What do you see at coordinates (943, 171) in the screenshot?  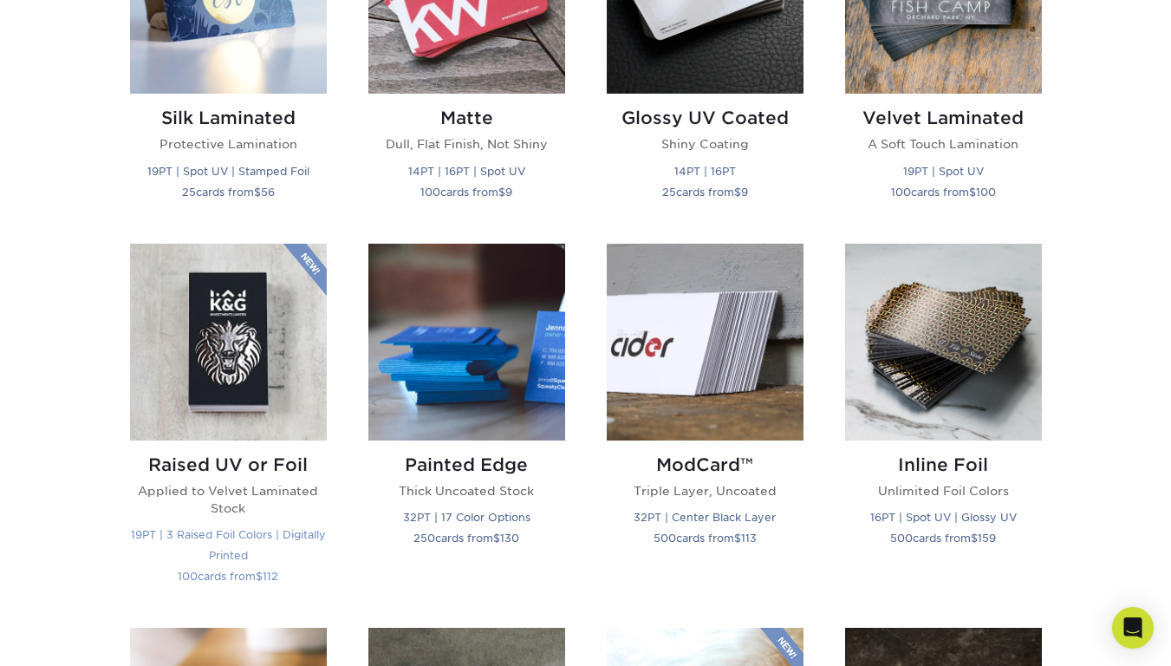 I see `small: 19PT | Spot UV` at bounding box center [943, 171].